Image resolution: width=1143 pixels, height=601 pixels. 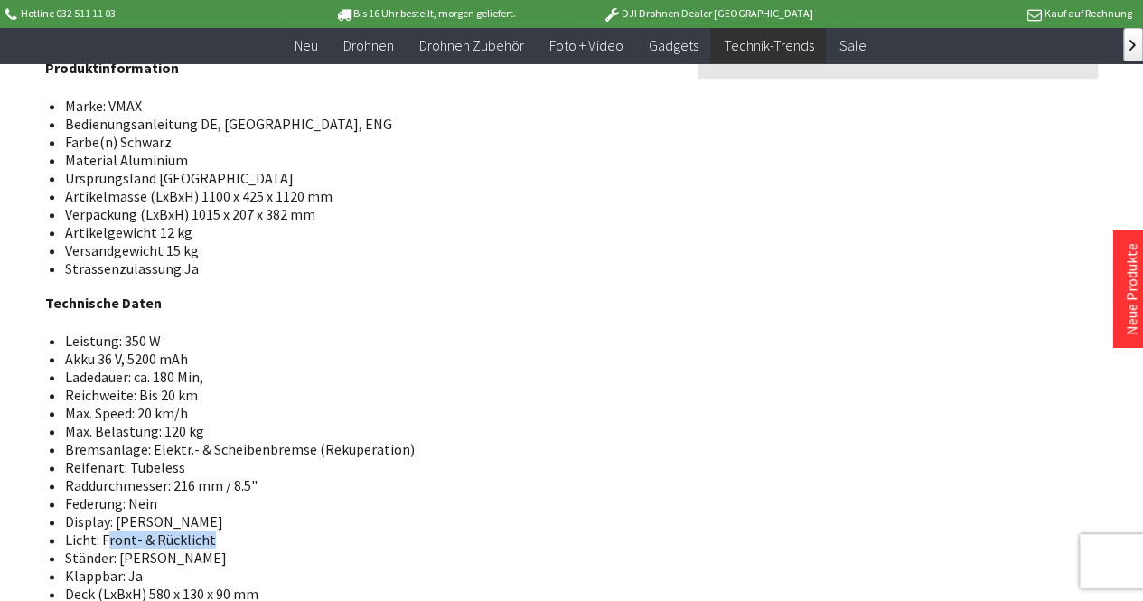 What do you see at coordinates (353, 485) in the screenshot?
I see `li: Raddurchmesser: 216 mm / 8.5"` at bounding box center [353, 485].